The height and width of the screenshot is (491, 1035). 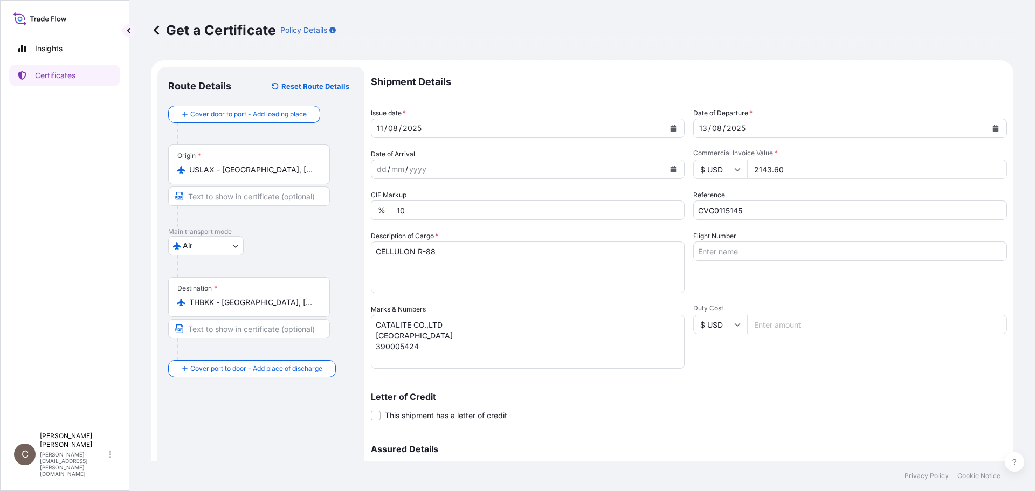 I want to click on label: Marks & Numbers, so click(x=399, y=310).